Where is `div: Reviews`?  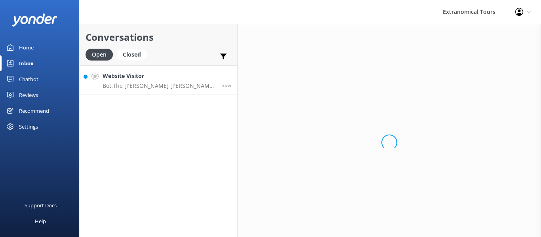 div: Reviews is located at coordinates (29, 95).